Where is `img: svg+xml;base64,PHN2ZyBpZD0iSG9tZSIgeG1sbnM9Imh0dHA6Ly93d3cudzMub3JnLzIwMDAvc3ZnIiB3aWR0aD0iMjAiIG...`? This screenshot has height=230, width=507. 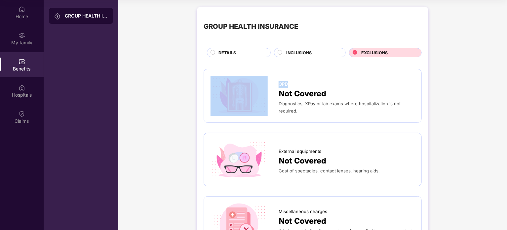
img: svg+xml;base64,PHN2ZyBpZD0iSG9tZSIgeG1sbnM9Imh0dHA6Ly93d3cudzMub3JnLzIwMDAvc3ZnIiB3aWR0aD0iMjAiIG... is located at coordinates (22, 9).